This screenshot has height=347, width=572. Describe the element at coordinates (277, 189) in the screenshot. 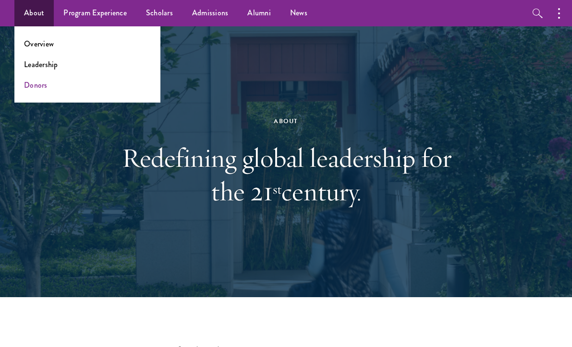

I see `sup: st` at that location.